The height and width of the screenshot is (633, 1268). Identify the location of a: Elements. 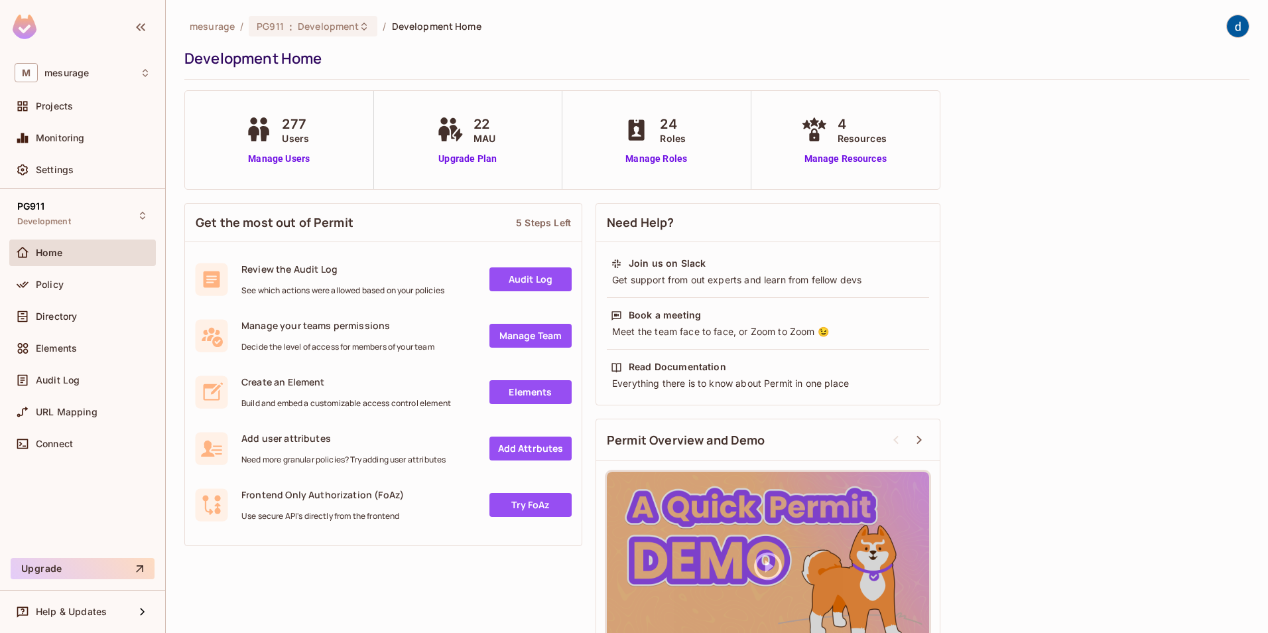
(531, 392).